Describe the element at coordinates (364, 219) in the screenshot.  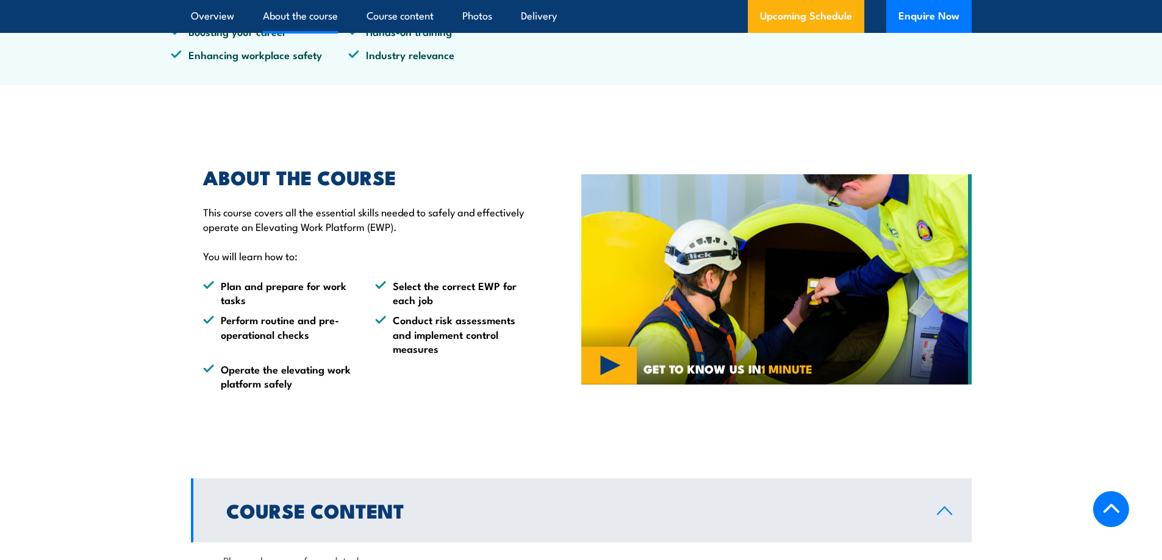
I see `p: This course covers all the essential skills needed to safely and effectively operate an Elevating...` at that location.